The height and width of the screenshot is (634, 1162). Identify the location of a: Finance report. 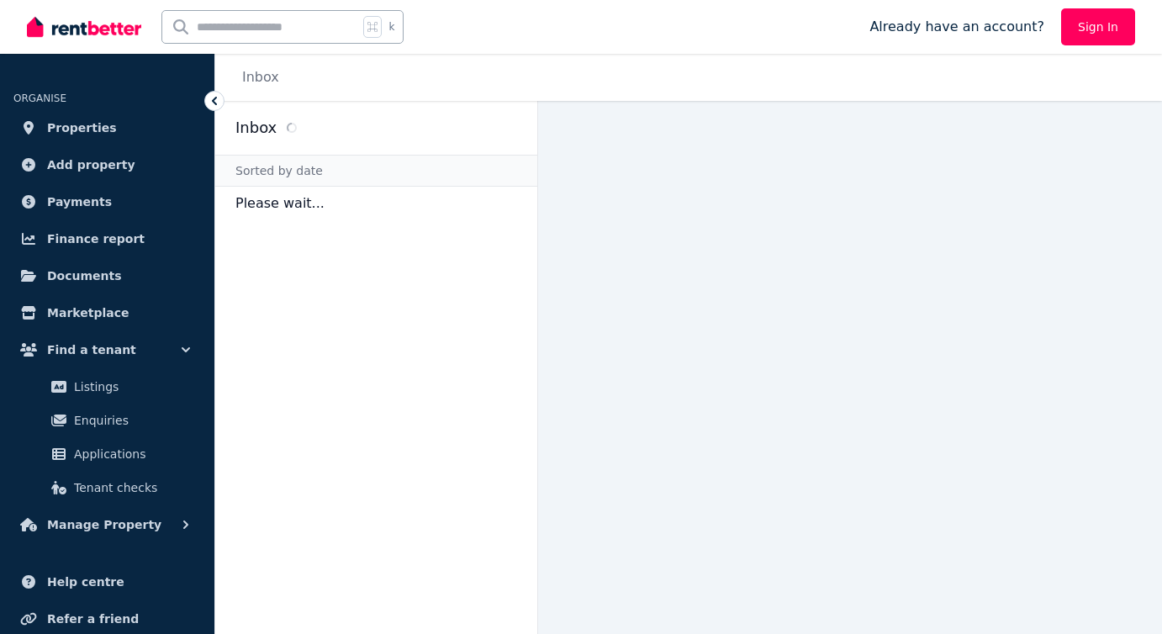
(107, 239).